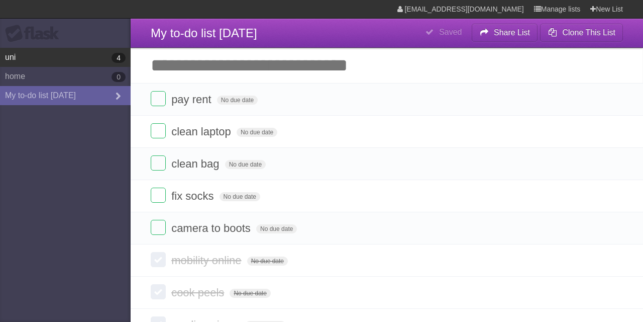 Image resolution: width=643 pixels, height=322 pixels. What do you see at coordinates (202, 131) in the screenshot?
I see `span: clean laptop` at bounding box center [202, 131].